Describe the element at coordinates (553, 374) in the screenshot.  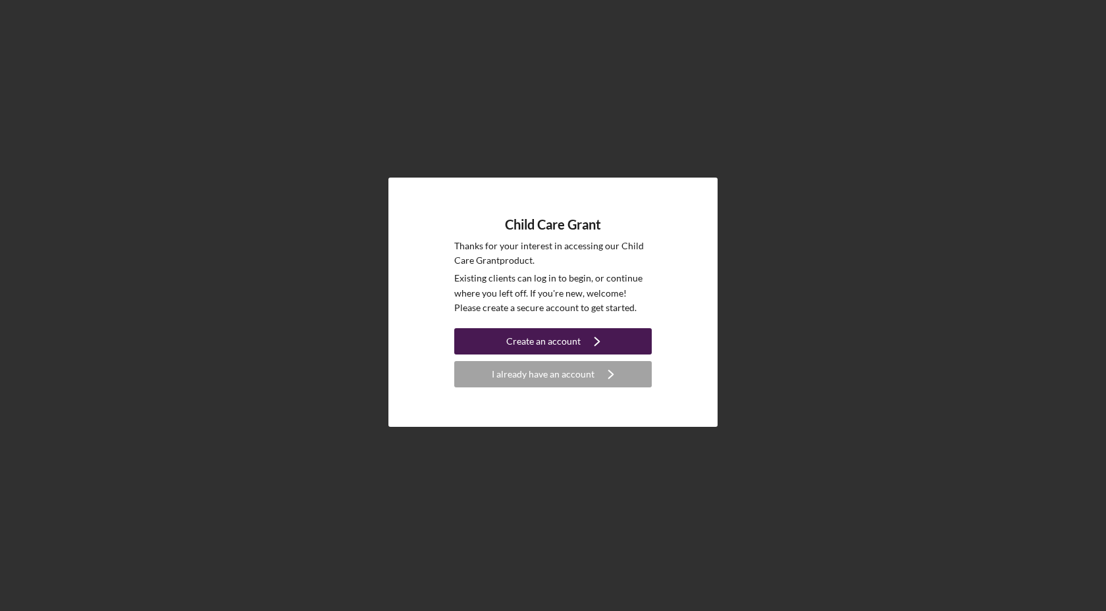
I see `a: I already have an account` at that location.